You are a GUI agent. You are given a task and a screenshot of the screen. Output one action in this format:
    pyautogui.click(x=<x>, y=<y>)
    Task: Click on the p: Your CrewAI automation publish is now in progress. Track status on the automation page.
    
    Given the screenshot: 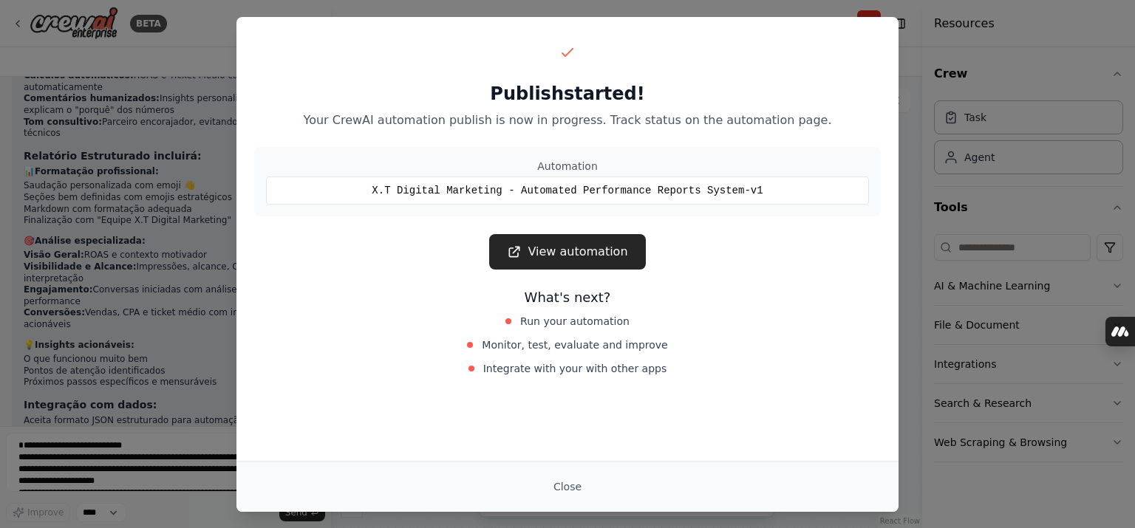 What is the action you would take?
    pyautogui.click(x=567, y=120)
    